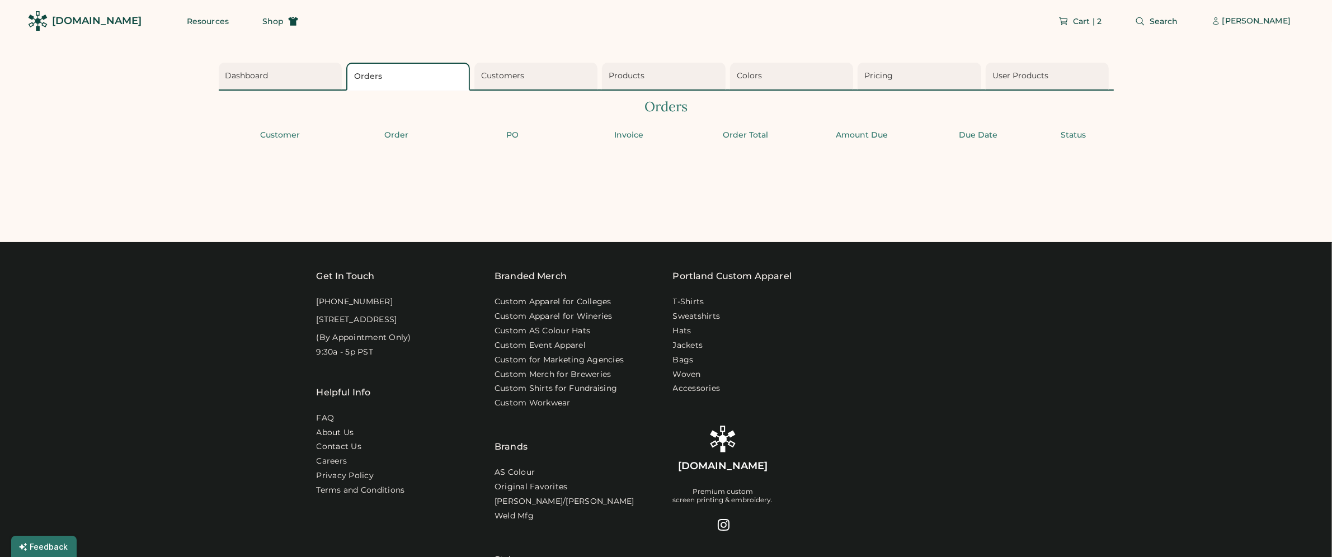 This screenshot has width=1332, height=557. Describe the element at coordinates (687, 375) in the screenshot. I see `a: Woven` at that location.